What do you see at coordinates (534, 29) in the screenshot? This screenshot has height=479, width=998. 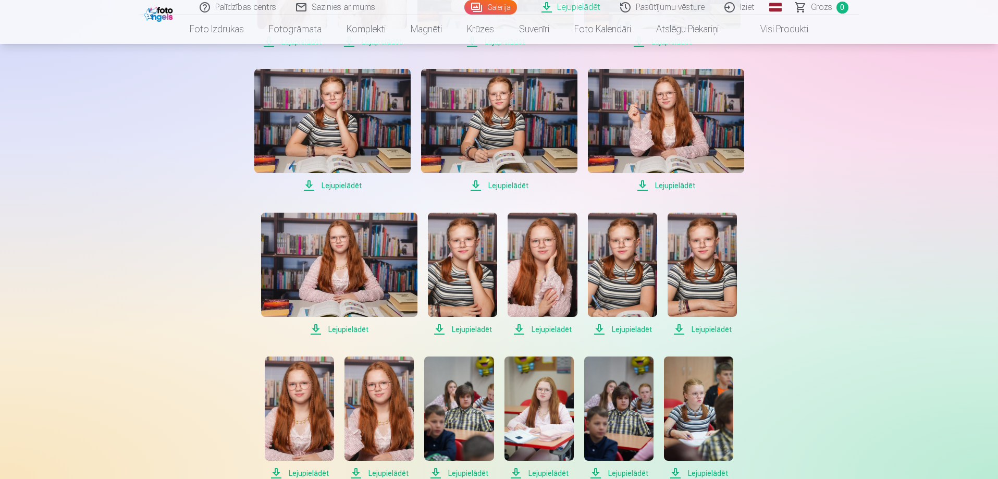 I see `a: Suvenīri` at bounding box center [534, 29].